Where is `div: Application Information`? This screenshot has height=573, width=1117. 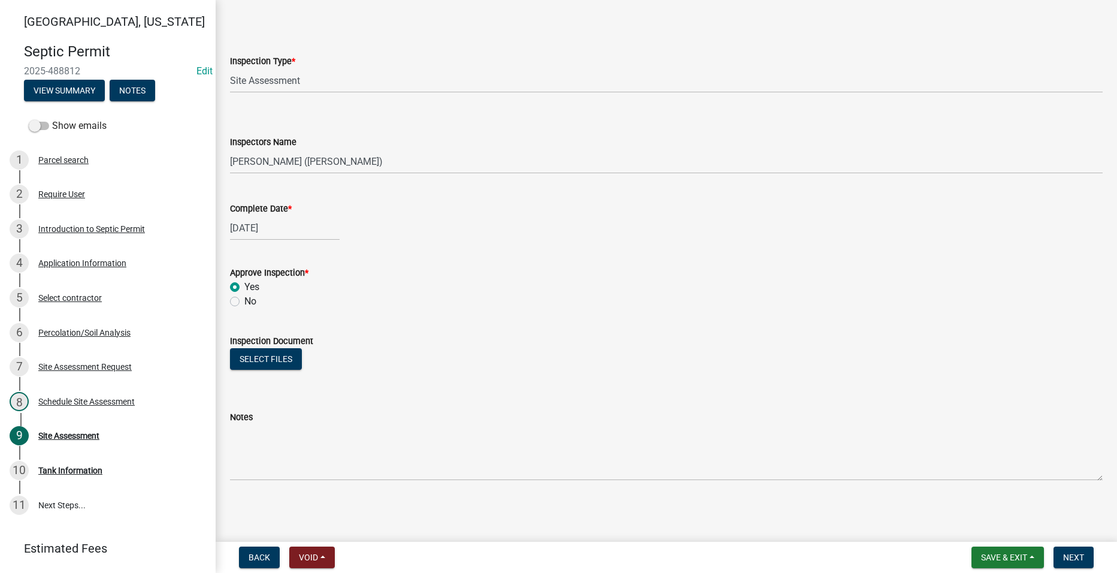
div: Application Information is located at coordinates (82, 263).